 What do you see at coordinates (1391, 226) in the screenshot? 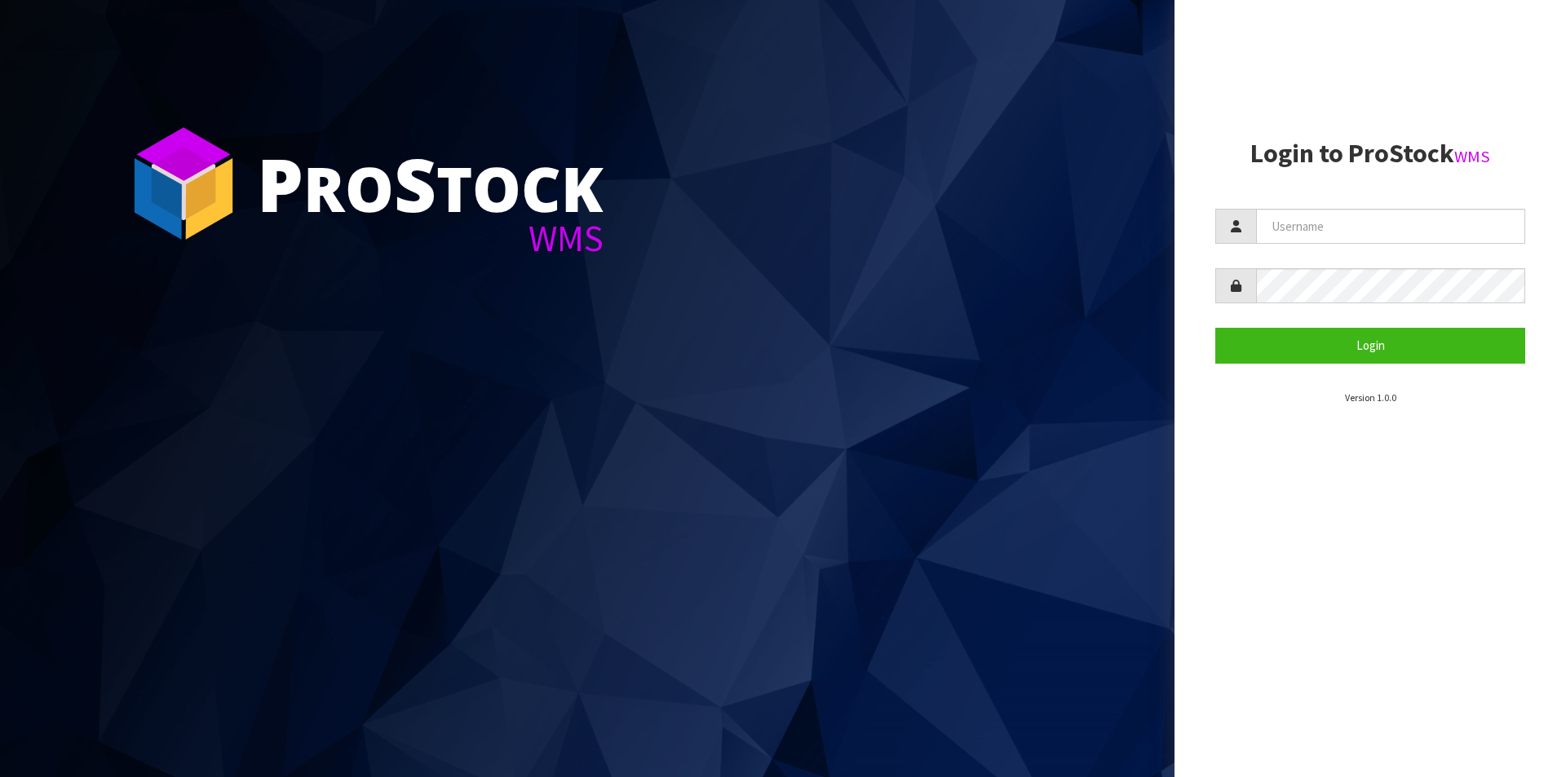
I see `input: Username` at bounding box center [1391, 226].